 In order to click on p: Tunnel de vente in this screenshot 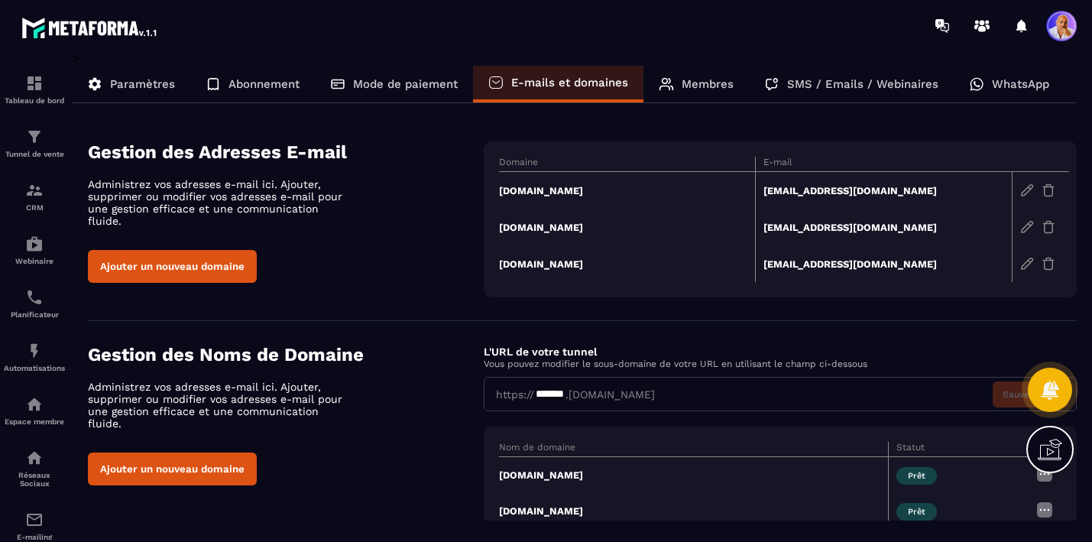, I will do `click(34, 154)`.